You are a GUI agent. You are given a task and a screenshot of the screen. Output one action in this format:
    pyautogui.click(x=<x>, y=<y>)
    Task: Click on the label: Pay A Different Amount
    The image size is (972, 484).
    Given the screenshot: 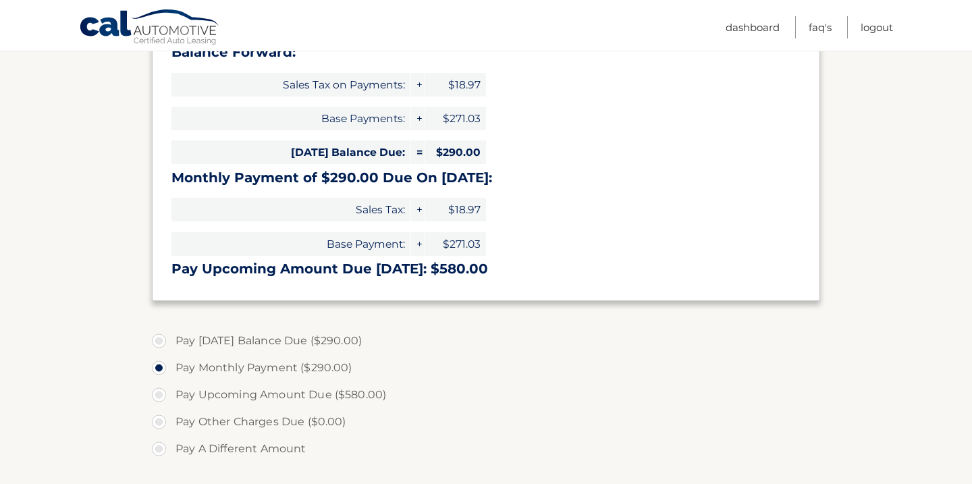 What is the action you would take?
    pyautogui.click(x=486, y=449)
    